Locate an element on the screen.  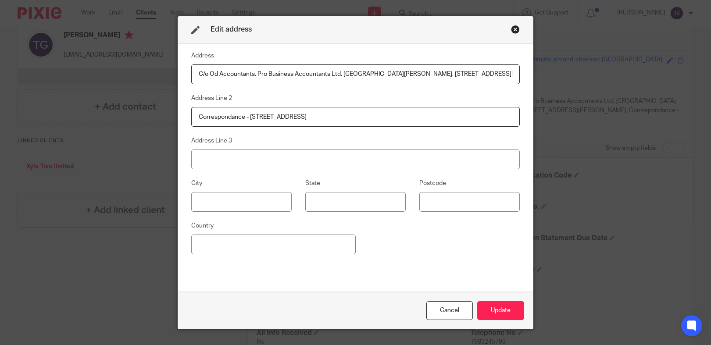
label: Postcode is located at coordinates (433, 183).